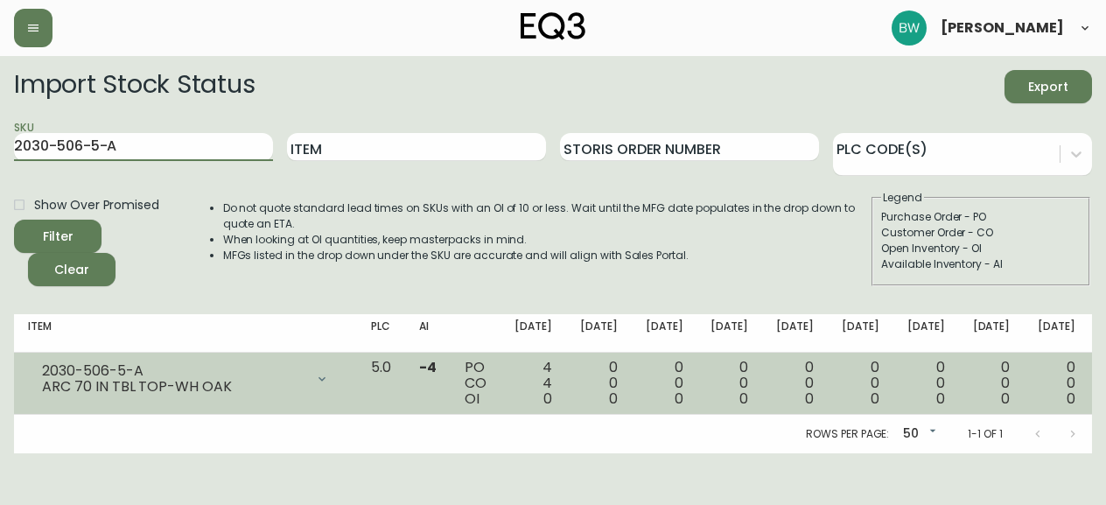 The width and height of the screenshot is (1106, 505). I want to click on img: 7b75157fabbcd422b2f830af70e21378, so click(909, 28).